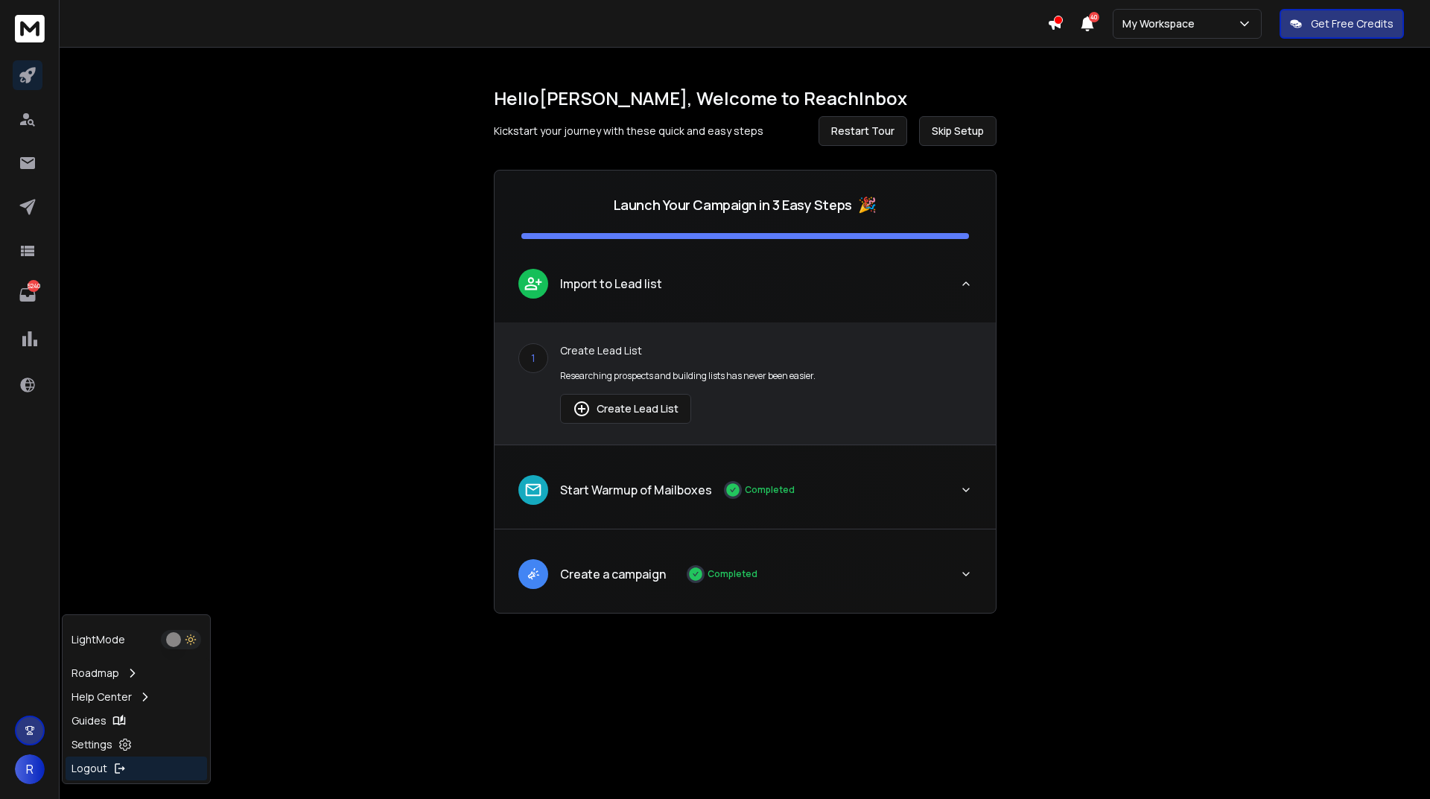 The image size is (1430, 799). I want to click on button: Create Lead List, so click(626, 409).